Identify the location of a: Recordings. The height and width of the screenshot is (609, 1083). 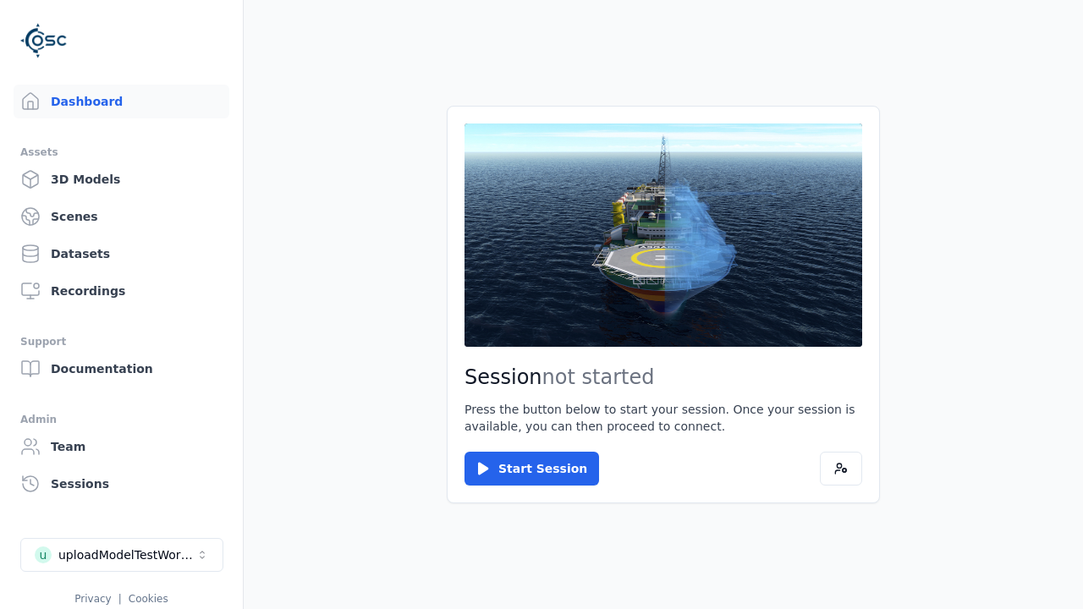
(121, 291).